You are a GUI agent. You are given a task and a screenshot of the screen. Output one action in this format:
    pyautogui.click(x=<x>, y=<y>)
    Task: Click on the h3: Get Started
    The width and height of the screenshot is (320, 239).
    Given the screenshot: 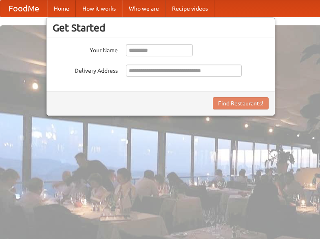 What is the action you would take?
    pyautogui.click(x=161, y=28)
    